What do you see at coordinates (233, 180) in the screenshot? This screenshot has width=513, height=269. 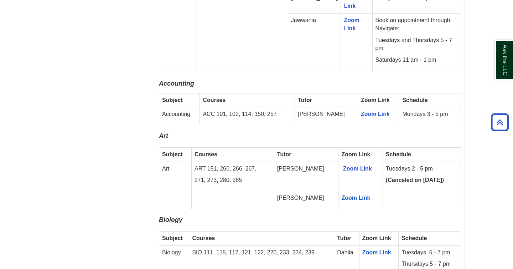 I see `p: 271, 273, 280, 285` at bounding box center [233, 180].